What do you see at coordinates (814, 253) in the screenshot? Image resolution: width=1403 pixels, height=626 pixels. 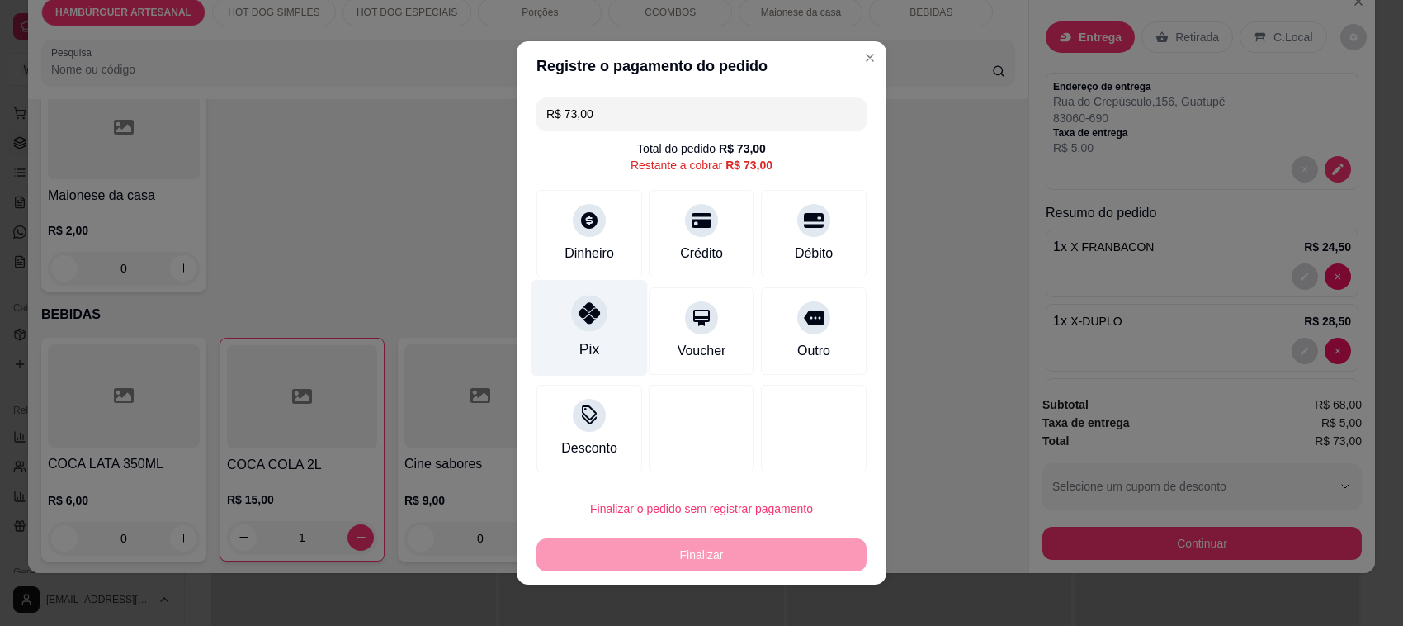 I see `div: Débito` at bounding box center [814, 253].